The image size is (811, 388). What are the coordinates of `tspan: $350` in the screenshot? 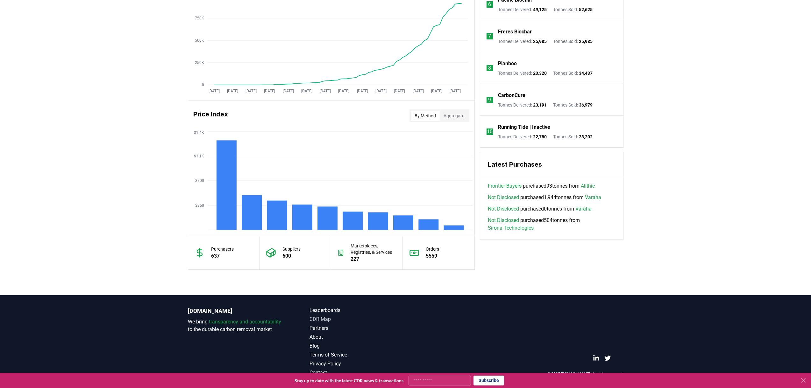 It's located at (200, 206).